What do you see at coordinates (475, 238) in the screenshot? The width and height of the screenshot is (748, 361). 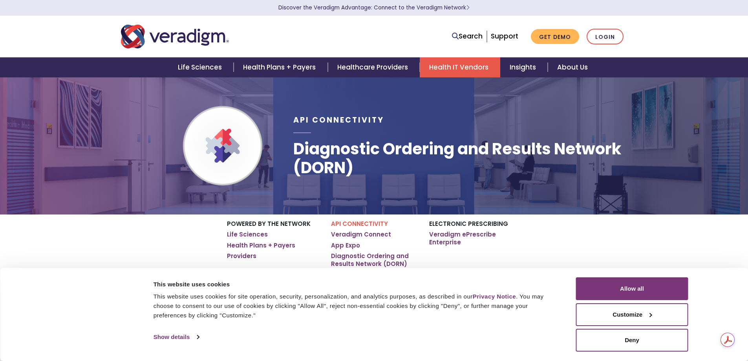 I see `a: Veradigm ePrescribe Enterprise` at bounding box center [475, 238].